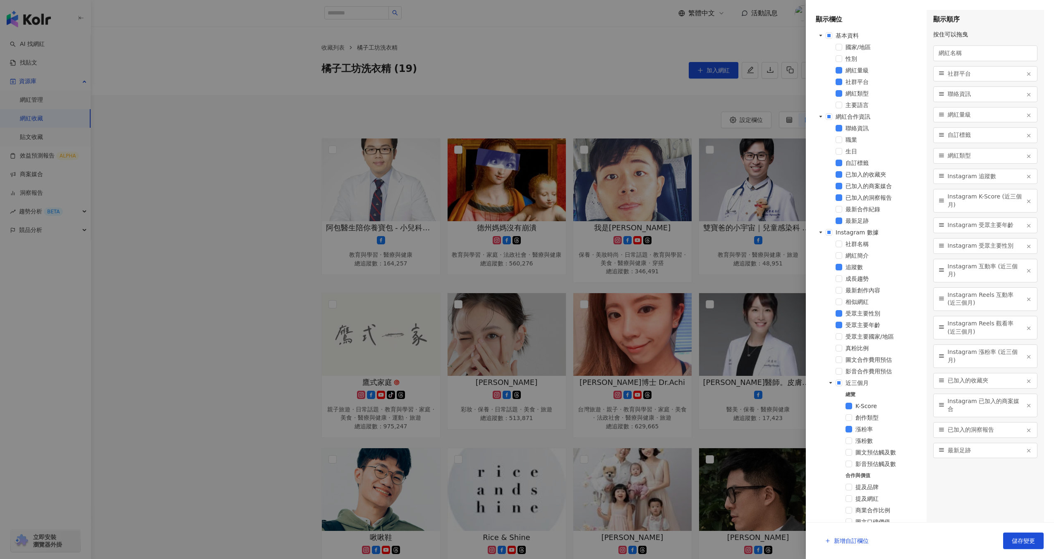  I want to click on span: Instagram 漲粉率 (近三個月), so click(985, 356).